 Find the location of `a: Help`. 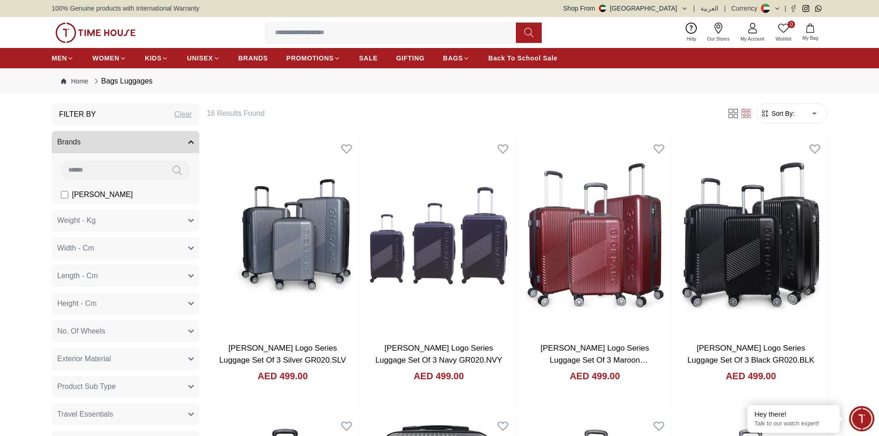

a: Help is located at coordinates (691, 32).